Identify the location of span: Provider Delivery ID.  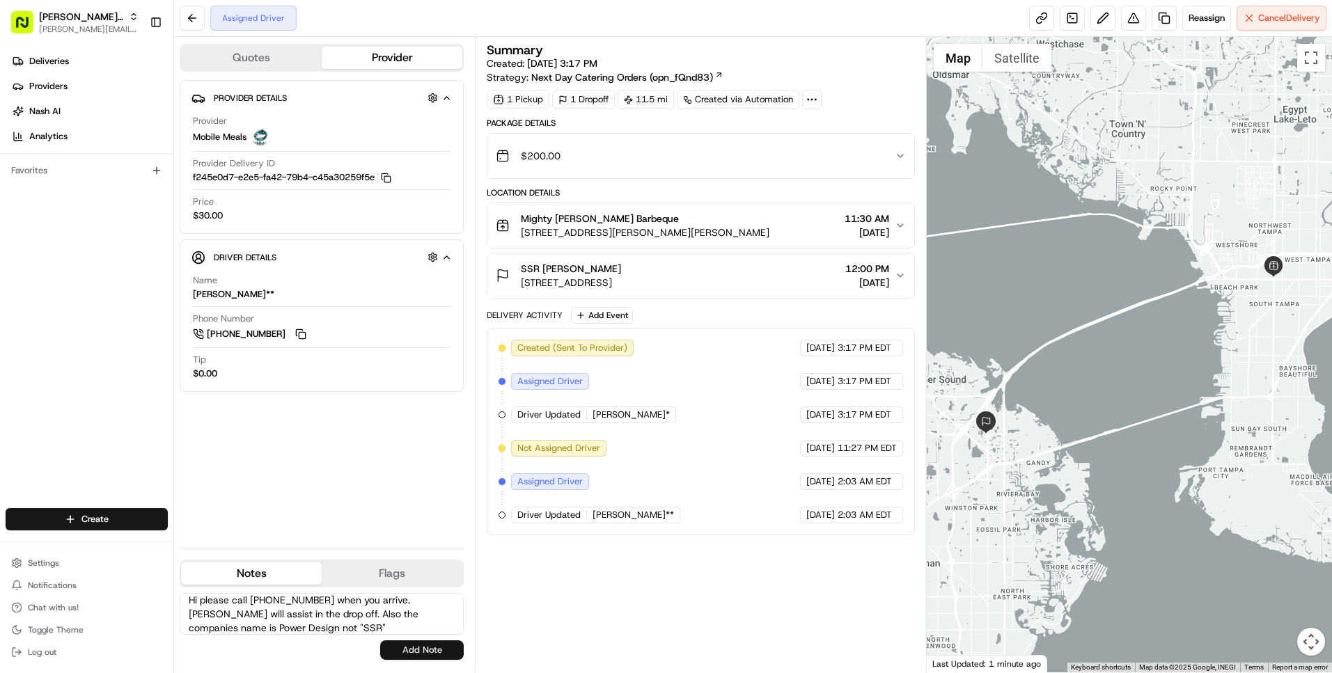
(234, 164).